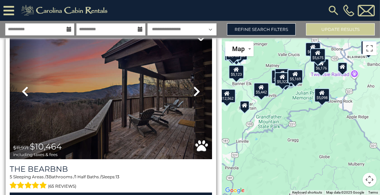 The width and height of the screenshot is (380, 195). What do you see at coordinates (369, 48) in the screenshot?
I see `div: $6,846` at bounding box center [369, 48].